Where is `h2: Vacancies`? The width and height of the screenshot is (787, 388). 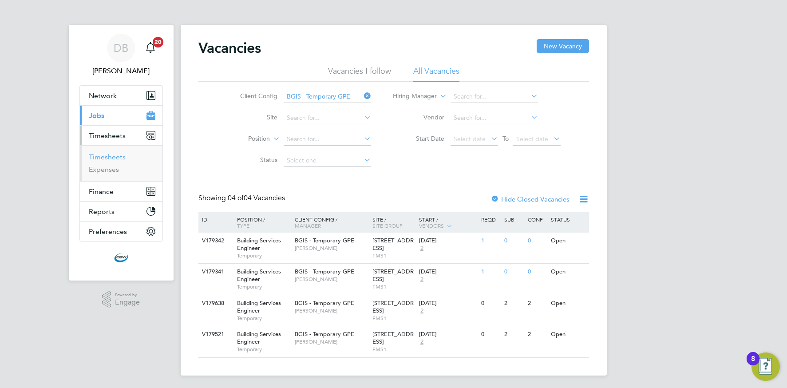 h2: Vacancies is located at coordinates (230, 48).